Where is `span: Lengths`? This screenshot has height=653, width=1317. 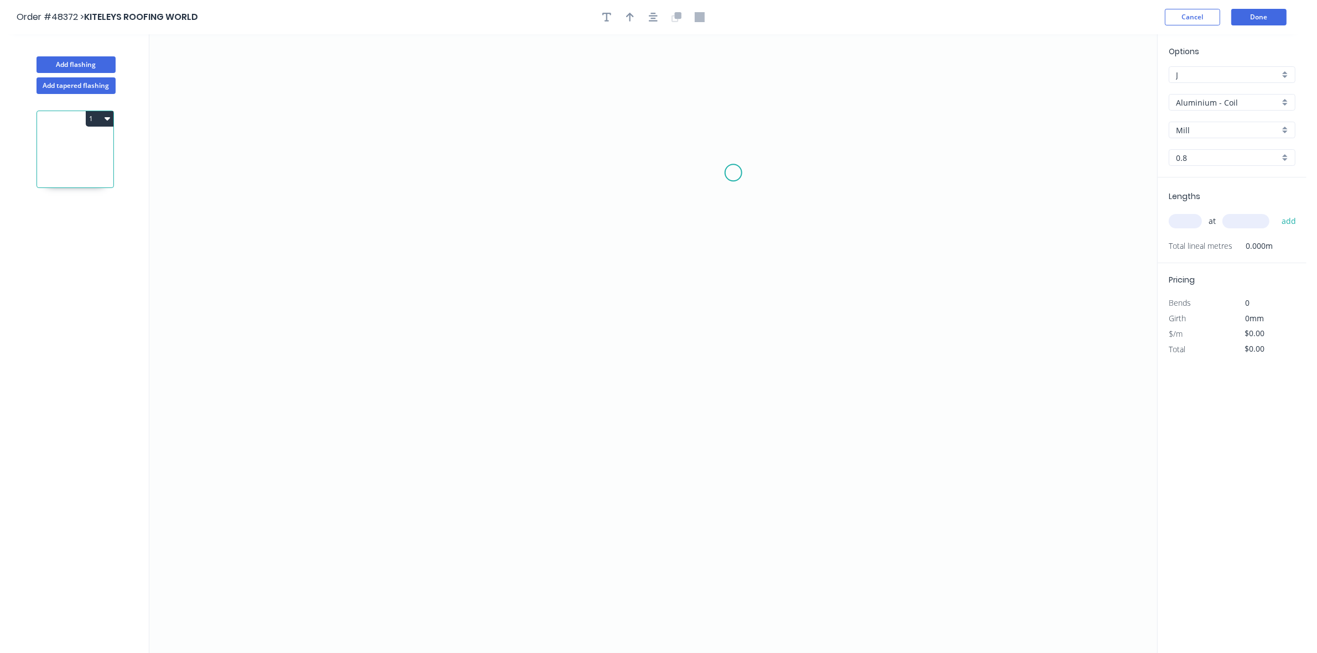
span: Lengths is located at coordinates (1184, 196).